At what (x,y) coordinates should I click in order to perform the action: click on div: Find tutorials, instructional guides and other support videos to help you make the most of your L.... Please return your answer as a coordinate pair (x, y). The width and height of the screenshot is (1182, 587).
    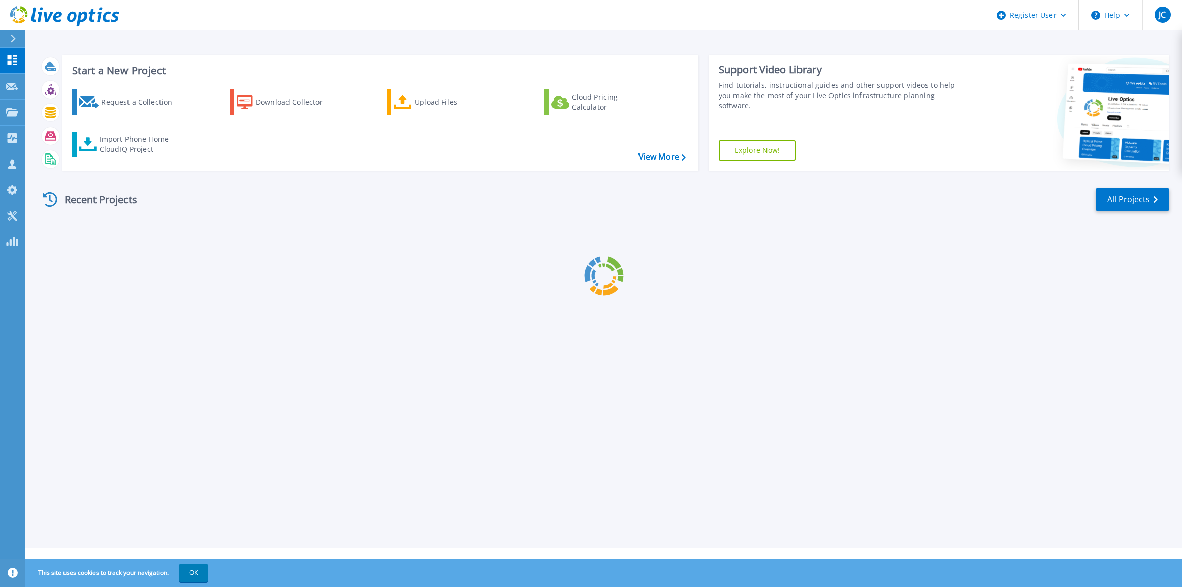
    Looking at the image, I should click on (837, 96).